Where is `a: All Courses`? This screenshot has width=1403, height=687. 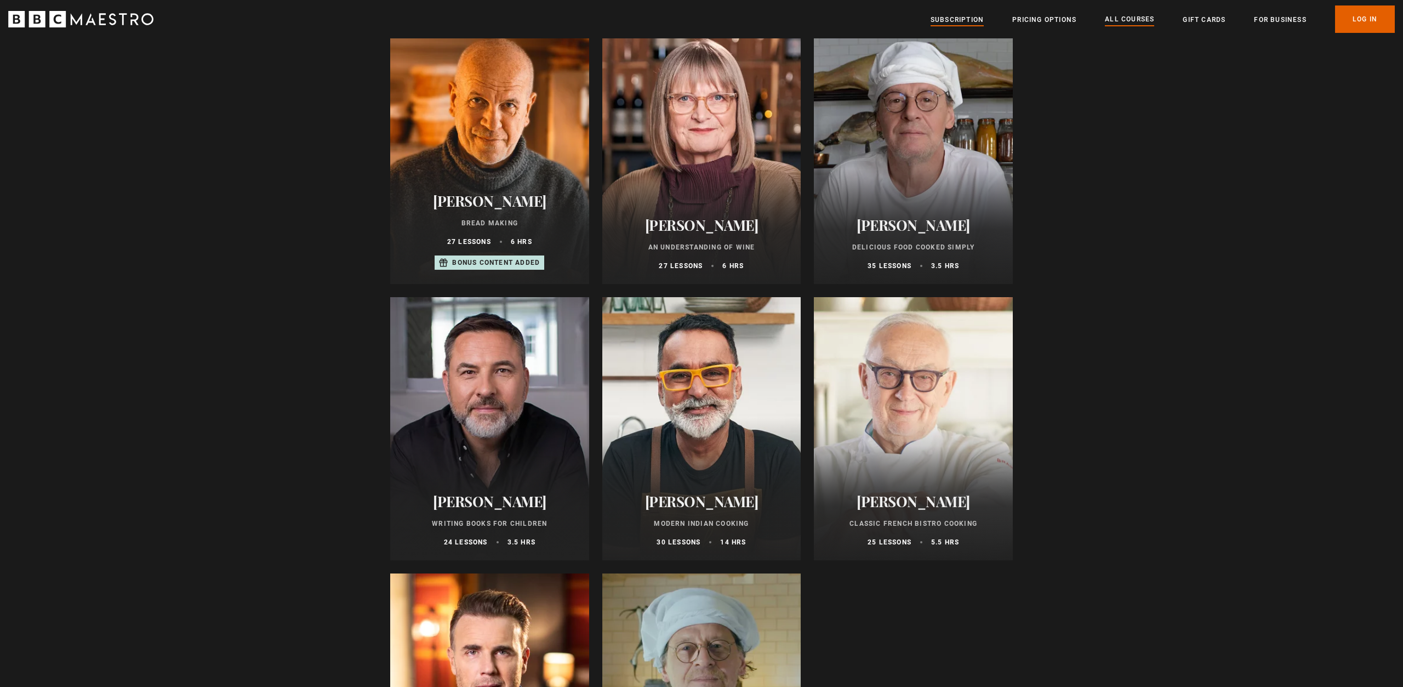 a: All Courses is located at coordinates (1130, 20).